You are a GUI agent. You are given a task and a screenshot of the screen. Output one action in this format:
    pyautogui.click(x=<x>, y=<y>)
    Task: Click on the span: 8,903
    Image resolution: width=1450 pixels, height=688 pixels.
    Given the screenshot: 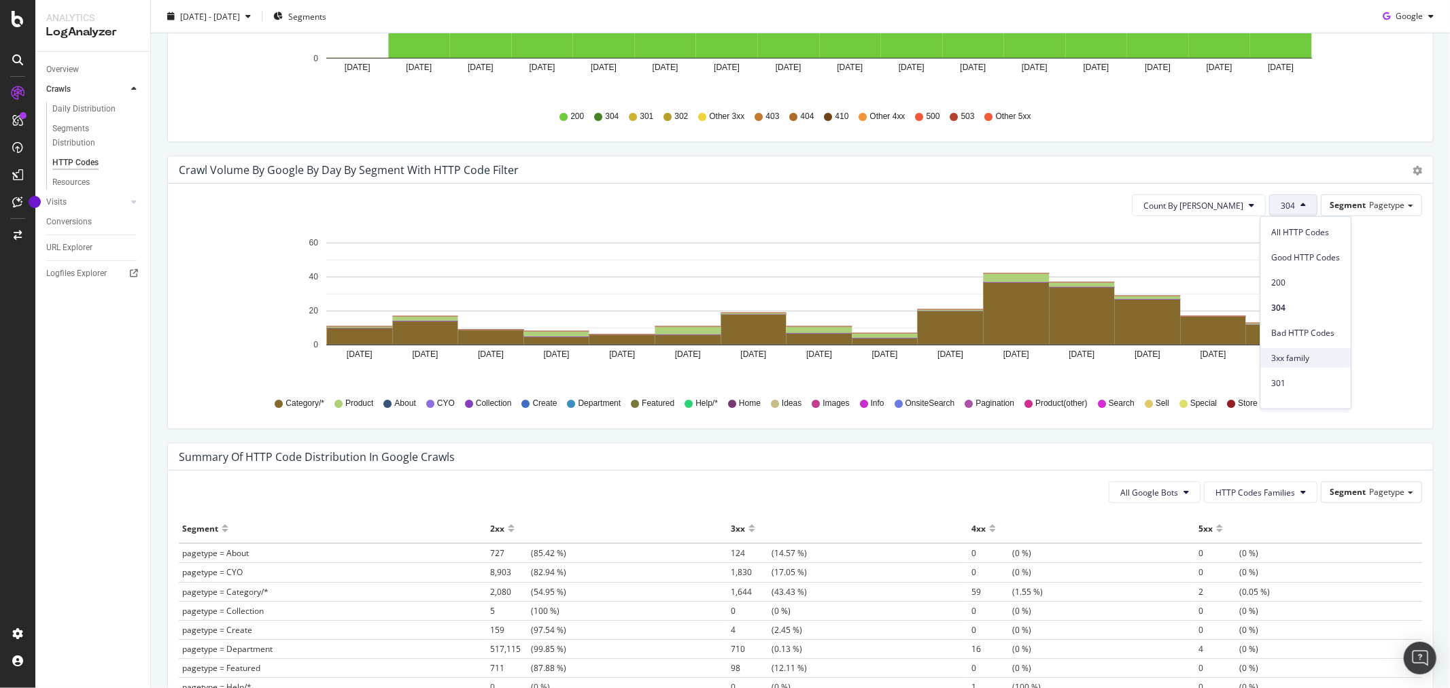 What is the action you would take?
    pyautogui.click(x=511, y=572)
    